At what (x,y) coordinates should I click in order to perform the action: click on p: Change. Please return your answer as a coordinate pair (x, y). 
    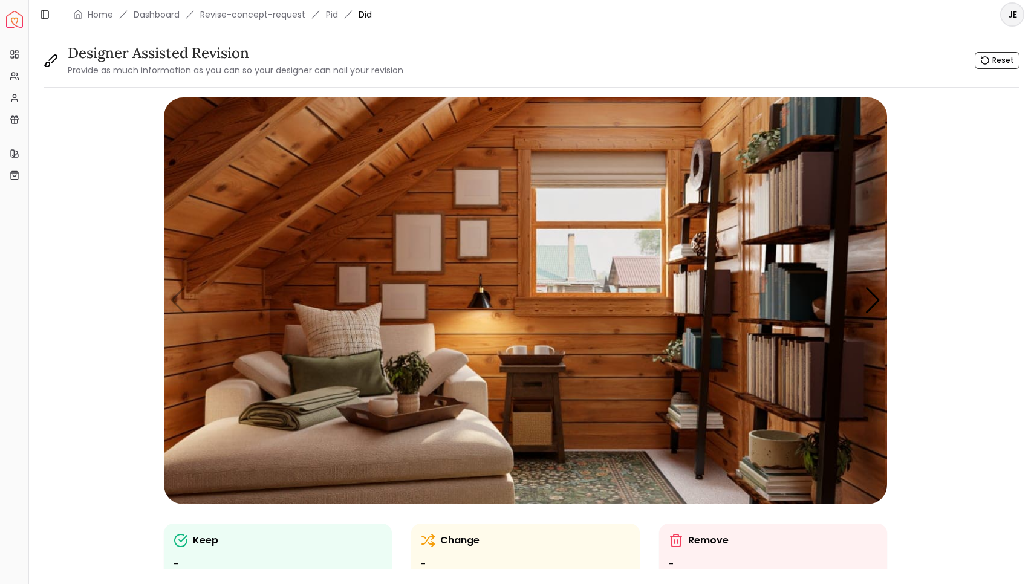
    Looking at the image, I should click on (460, 541).